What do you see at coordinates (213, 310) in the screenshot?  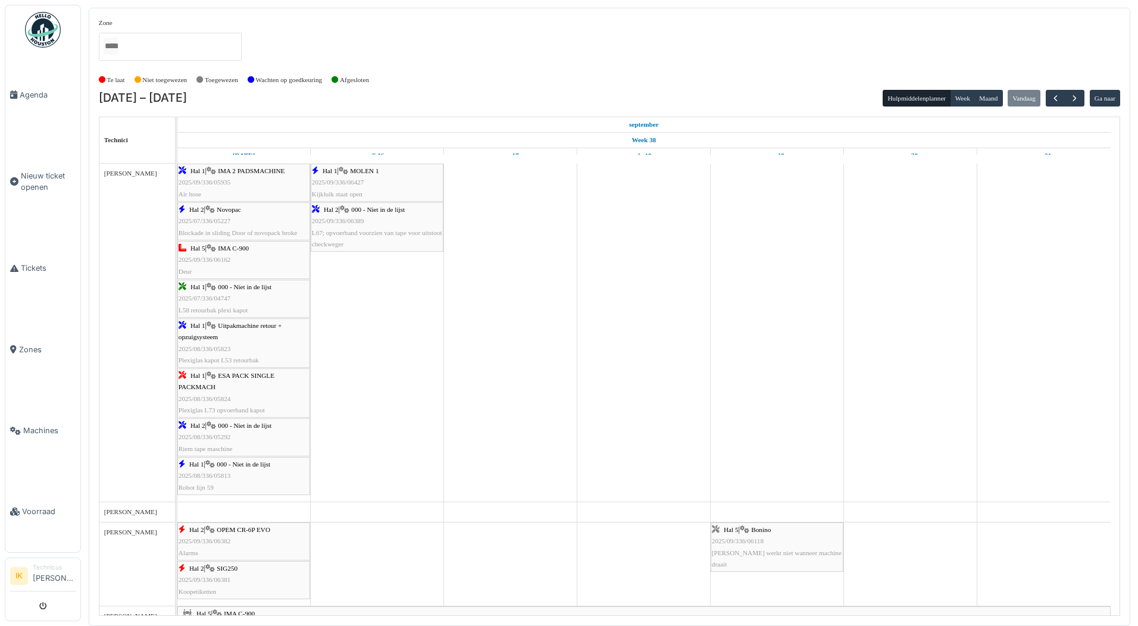 I see `span: L58 retourbak plexi kapot` at bounding box center [213, 310].